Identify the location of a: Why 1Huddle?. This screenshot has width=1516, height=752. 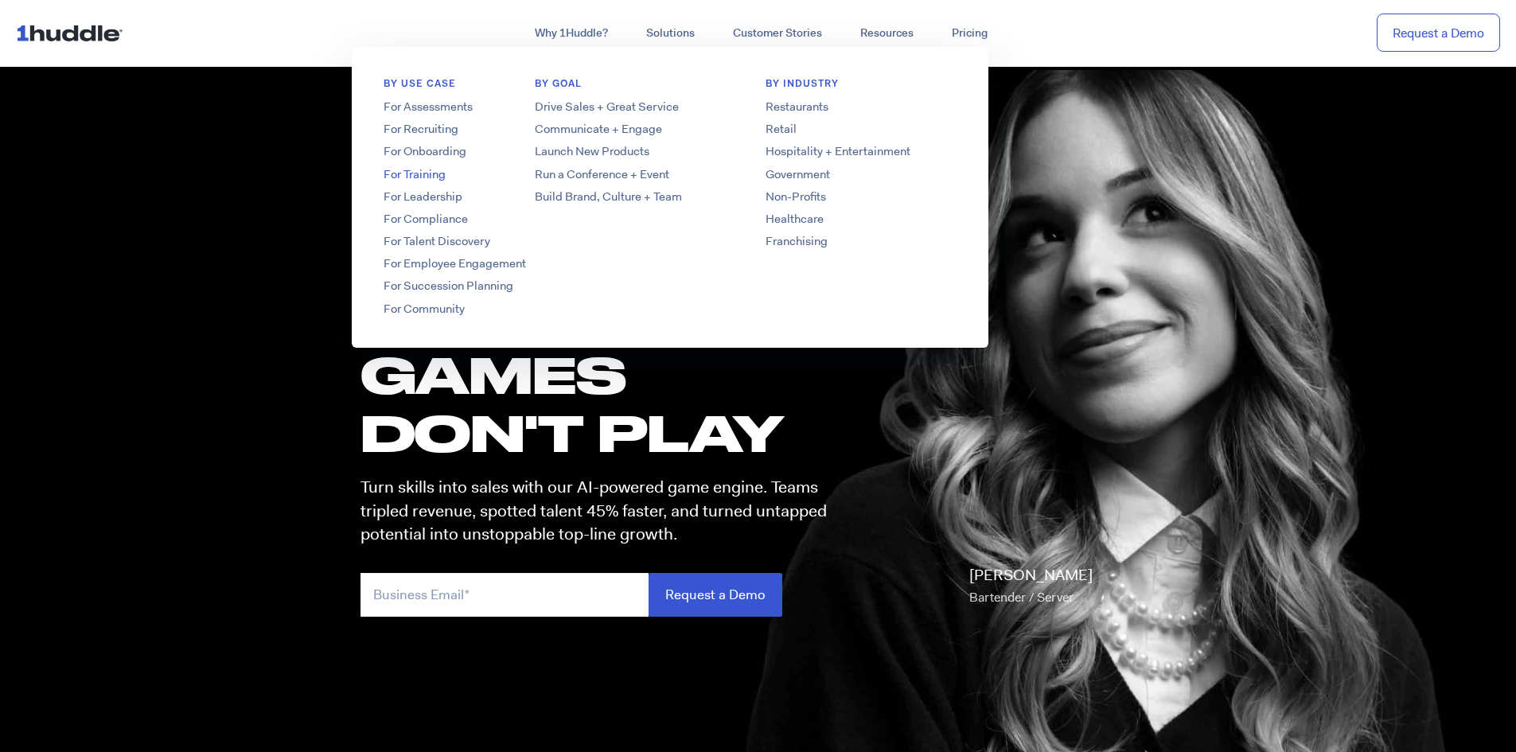
(572, 33).